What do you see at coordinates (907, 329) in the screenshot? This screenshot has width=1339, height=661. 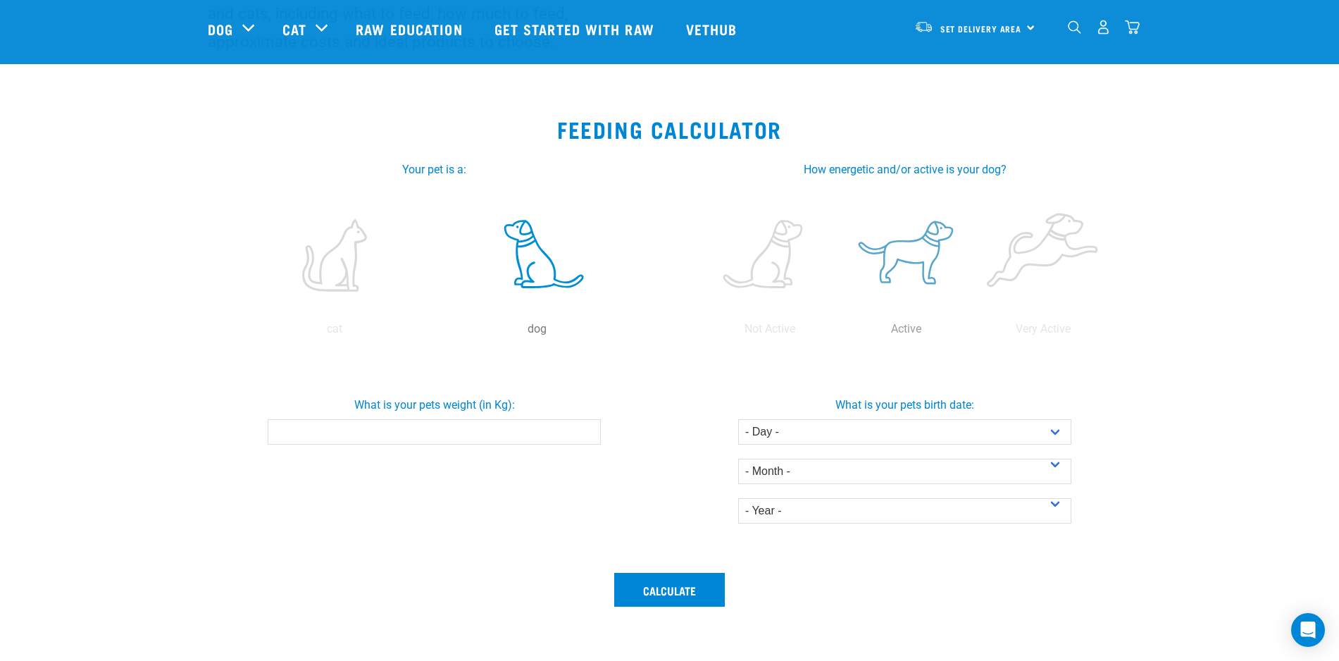 I see `p: Active` at bounding box center [907, 329].